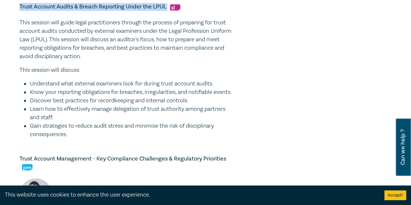  Describe the element at coordinates (395, 195) in the screenshot. I see `button: Accept cookies` at that location.